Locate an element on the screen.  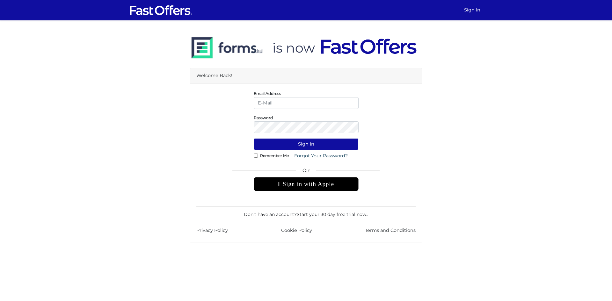
a: Forgot Your Password? is located at coordinates (321, 156).